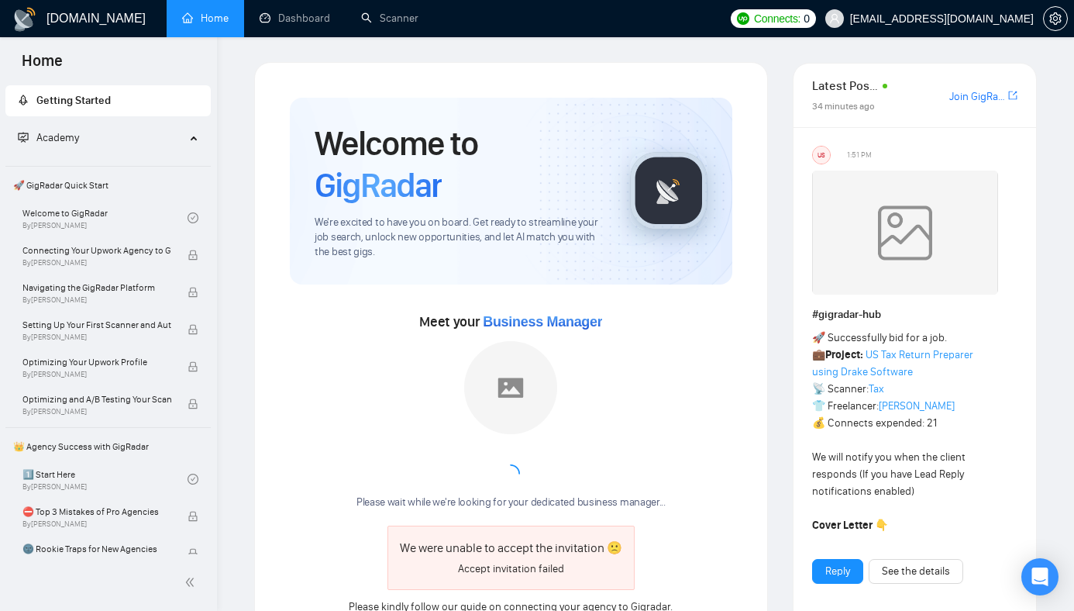  Describe the element at coordinates (97, 250) in the screenshot. I see `span: Connecting Your Upwork Agency to GigRadar` at that location.